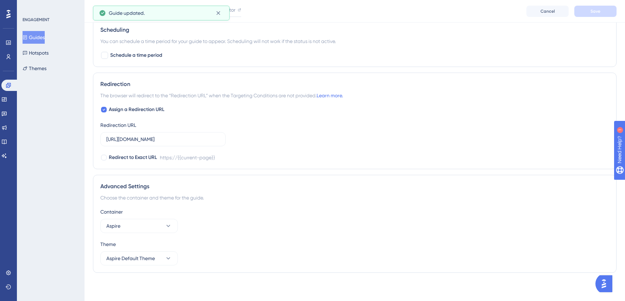 The height and width of the screenshot is (301, 625). What do you see at coordinates (330, 95) in the screenshot?
I see `a: Learn more.` at bounding box center [330, 95].